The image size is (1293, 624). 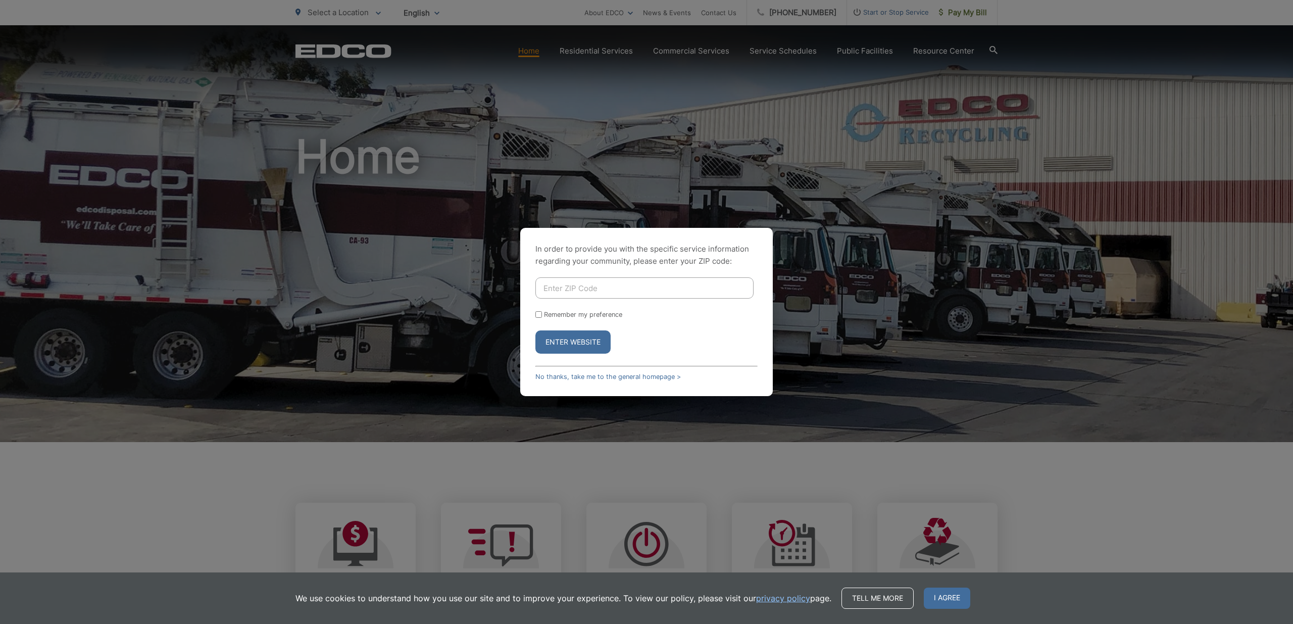 I want to click on a: No thanks, take me to the general homepage >, so click(x=608, y=376).